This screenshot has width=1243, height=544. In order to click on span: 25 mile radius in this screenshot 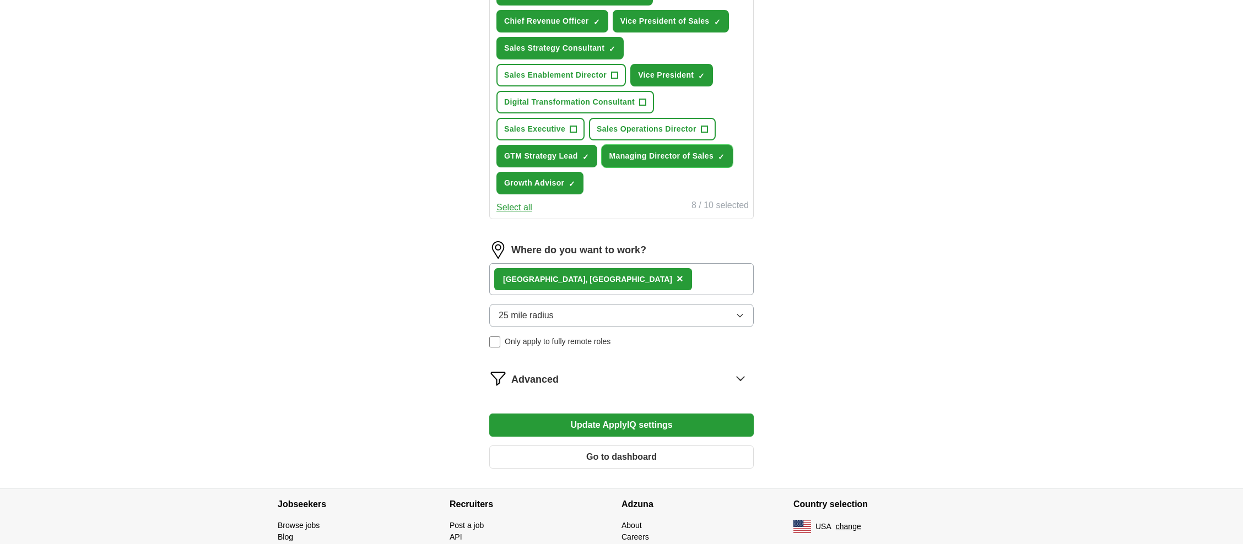, I will do `click(526, 316)`.